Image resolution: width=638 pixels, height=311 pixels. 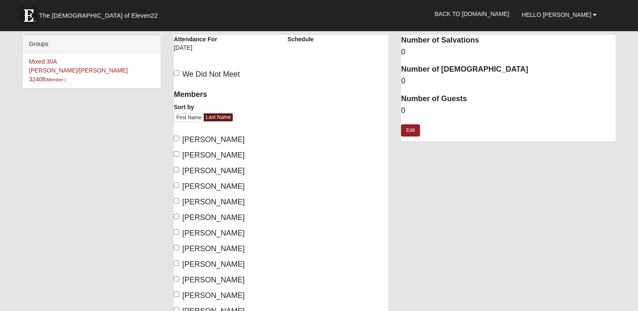 What do you see at coordinates (184, 107) in the screenshot?
I see `label: Sort by` at bounding box center [184, 107].